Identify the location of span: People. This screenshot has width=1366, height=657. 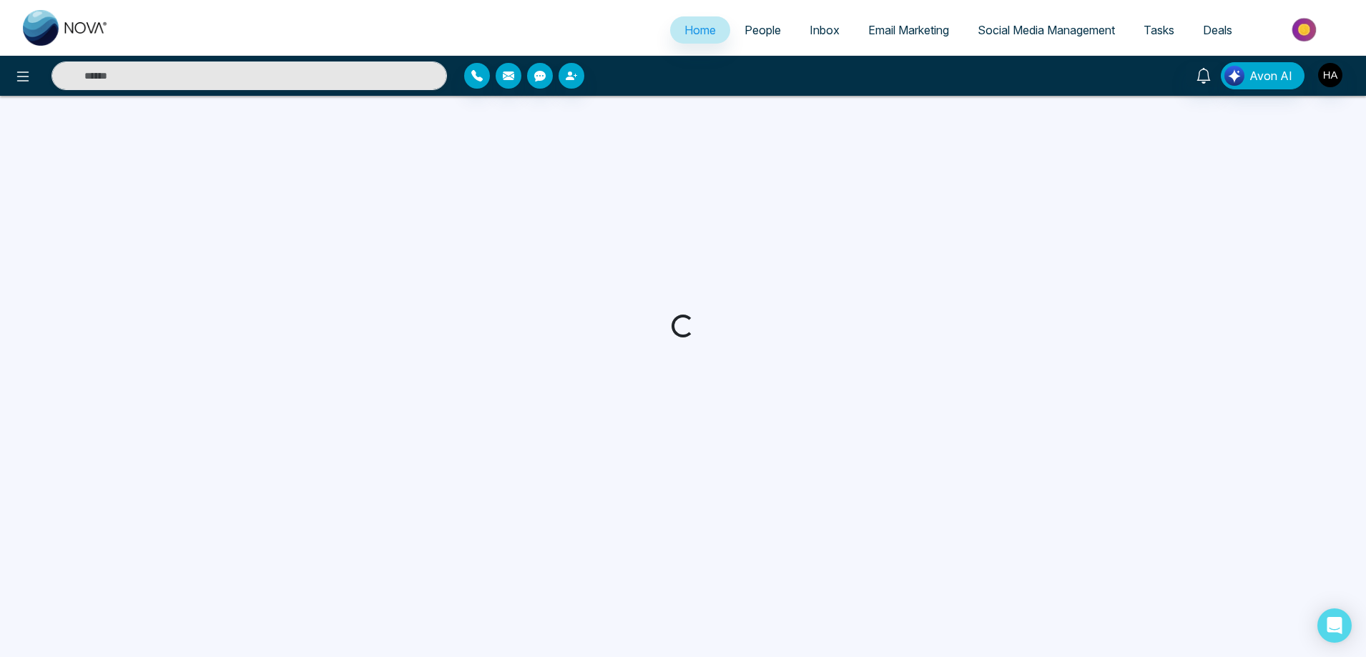
(762, 30).